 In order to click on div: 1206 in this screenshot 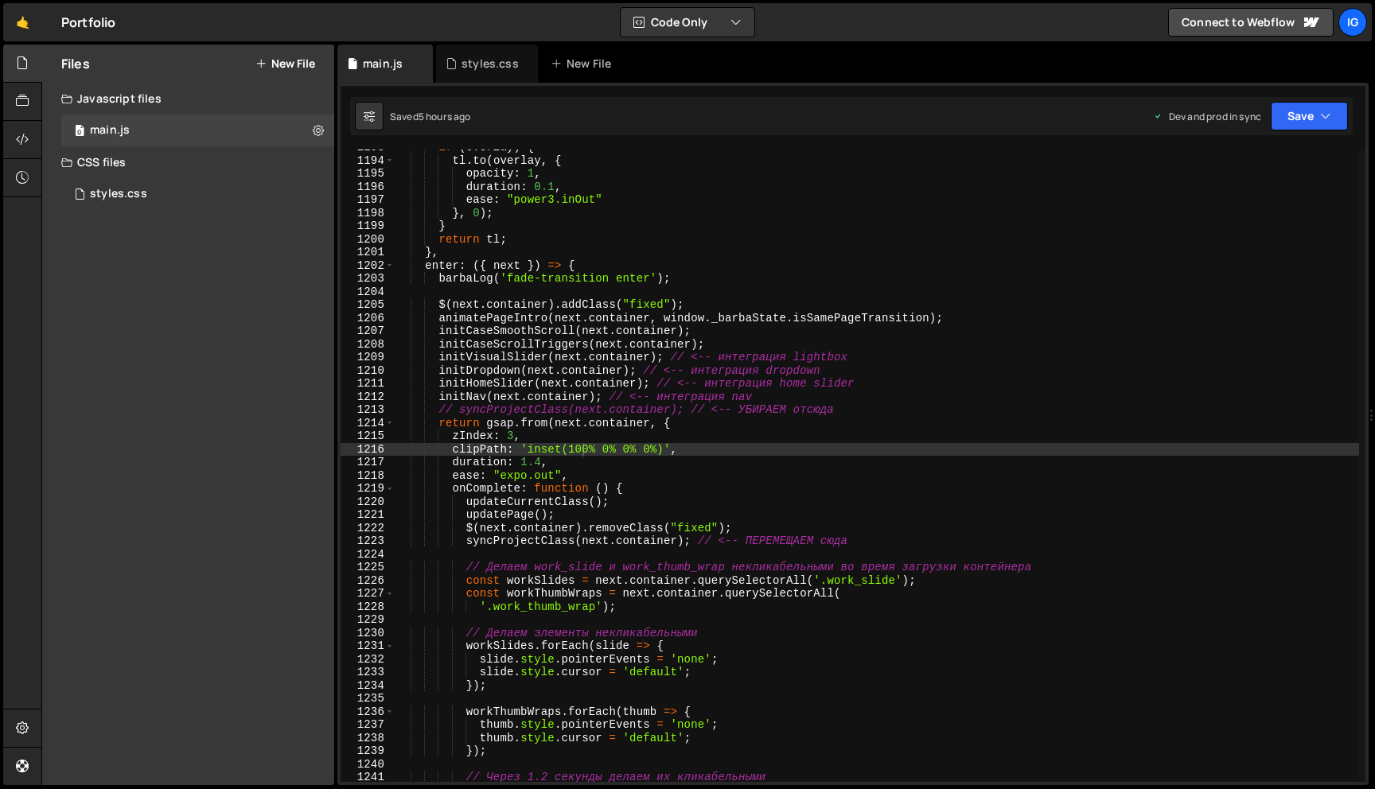, I will do `click(368, 318)`.